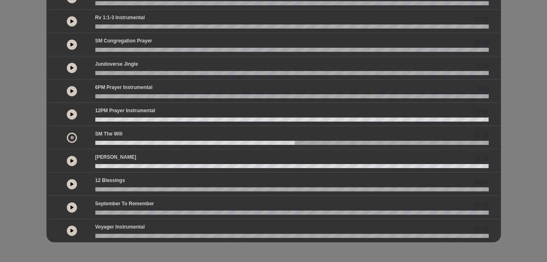 This screenshot has height=262, width=547. What do you see at coordinates (120, 18) in the screenshot?
I see `p: Rv 1:1-3 Instrumental` at bounding box center [120, 18].